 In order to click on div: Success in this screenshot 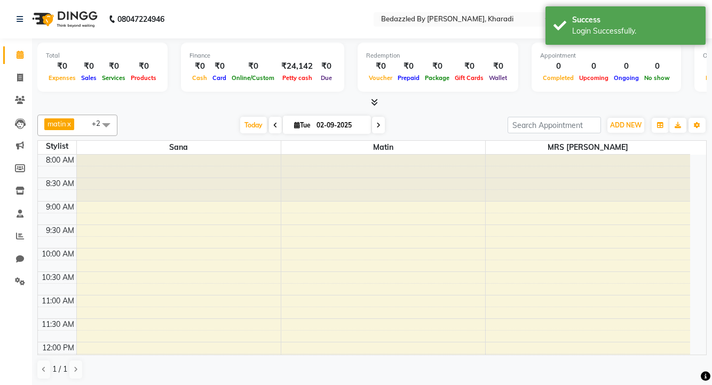, I will do `click(635, 20)`.